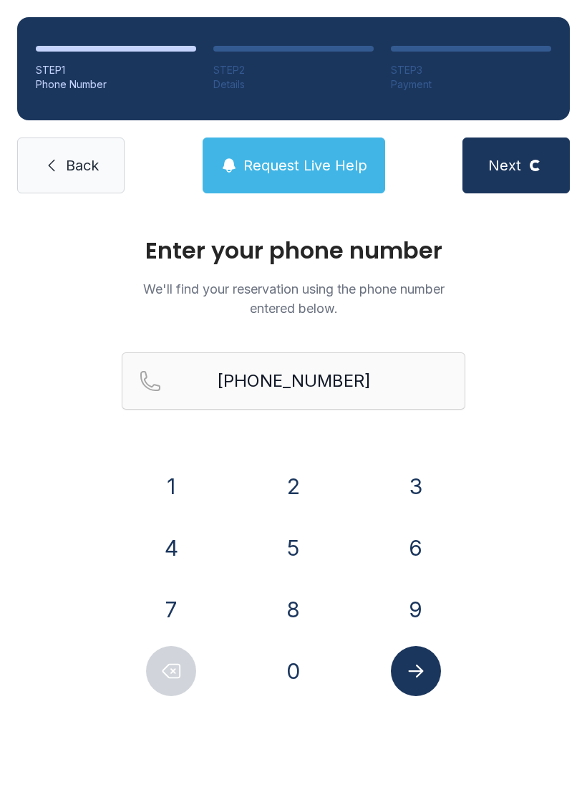 The width and height of the screenshot is (587, 810). I want to click on div: Details, so click(294, 84).